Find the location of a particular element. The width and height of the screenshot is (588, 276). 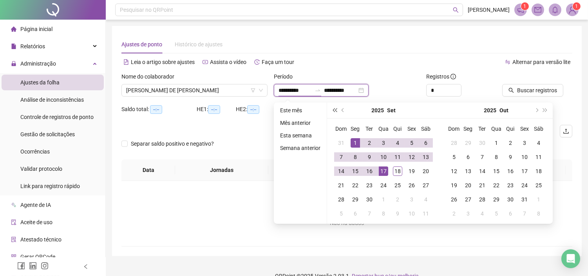

span: Administração is located at coordinates (38, 63).